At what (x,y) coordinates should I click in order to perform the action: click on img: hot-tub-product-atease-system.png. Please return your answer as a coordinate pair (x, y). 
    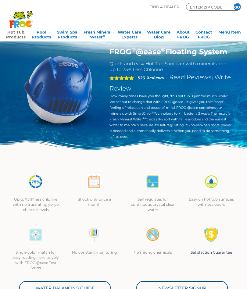
    Looking at the image, I should click on (58, 89).